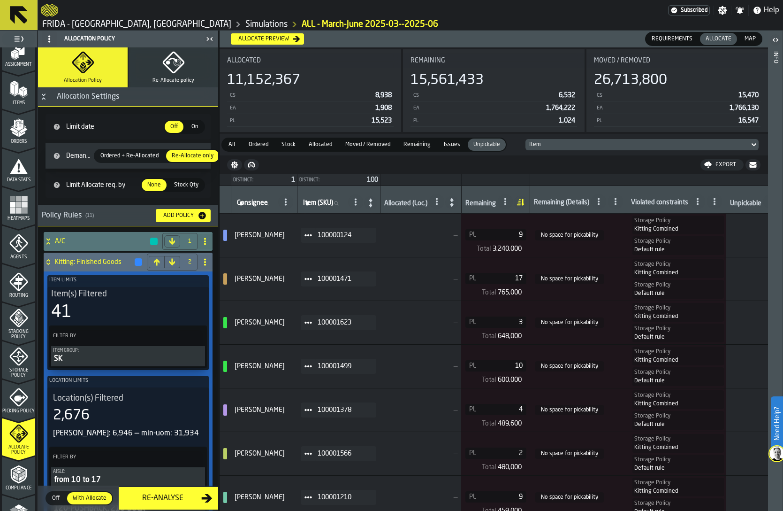 This screenshot has height=511, width=783. I want to click on span: 648,000, so click(510, 336).